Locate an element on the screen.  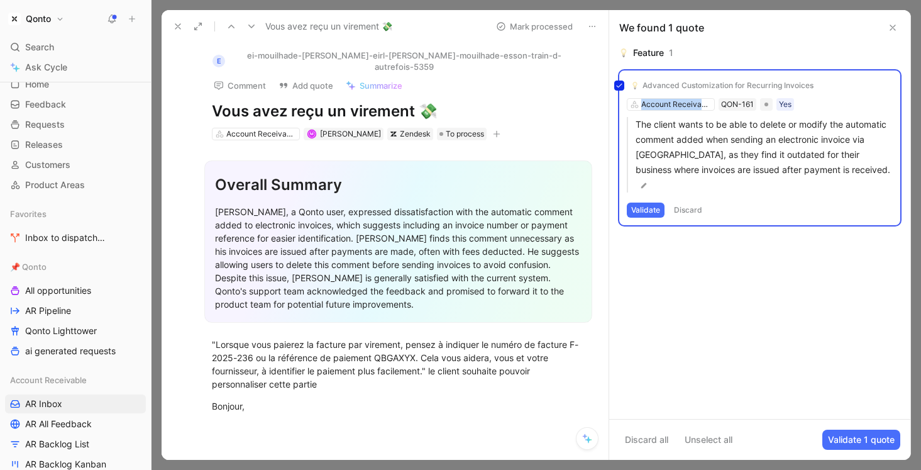
a: AR All Feedback is located at coordinates (75, 424).